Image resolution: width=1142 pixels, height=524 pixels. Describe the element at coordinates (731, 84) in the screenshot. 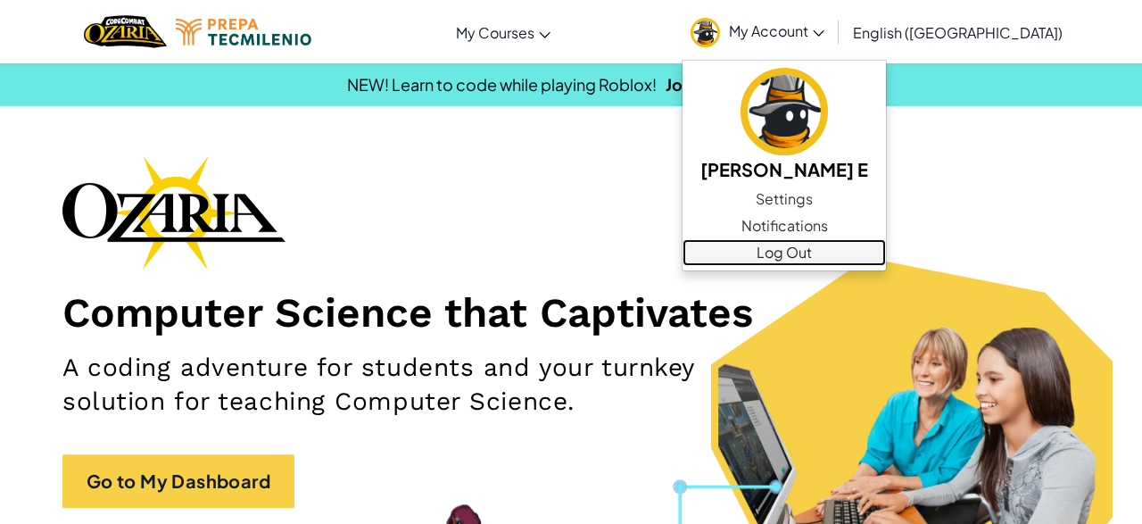

I see `a: Join Beta Waitlist` at that location.